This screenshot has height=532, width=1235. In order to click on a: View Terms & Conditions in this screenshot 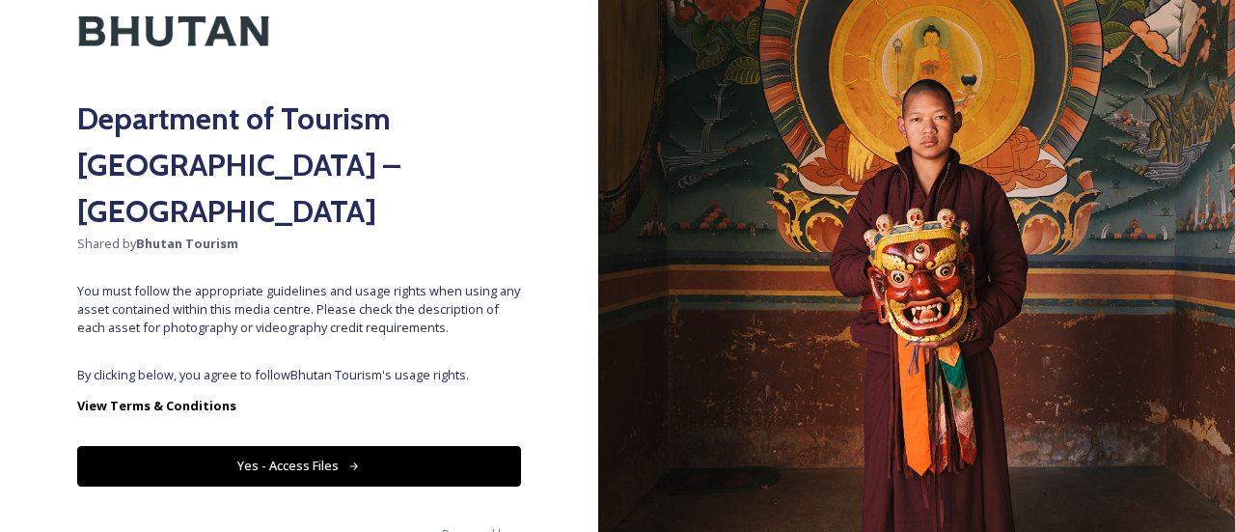, I will do `click(299, 405)`.